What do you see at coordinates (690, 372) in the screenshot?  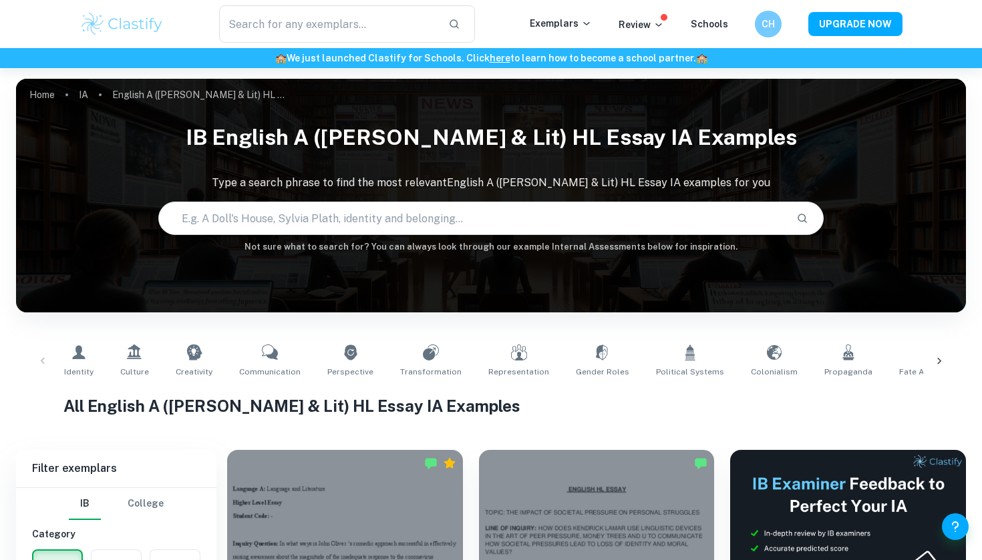 I see `span: Political Systems` at bounding box center [690, 372].